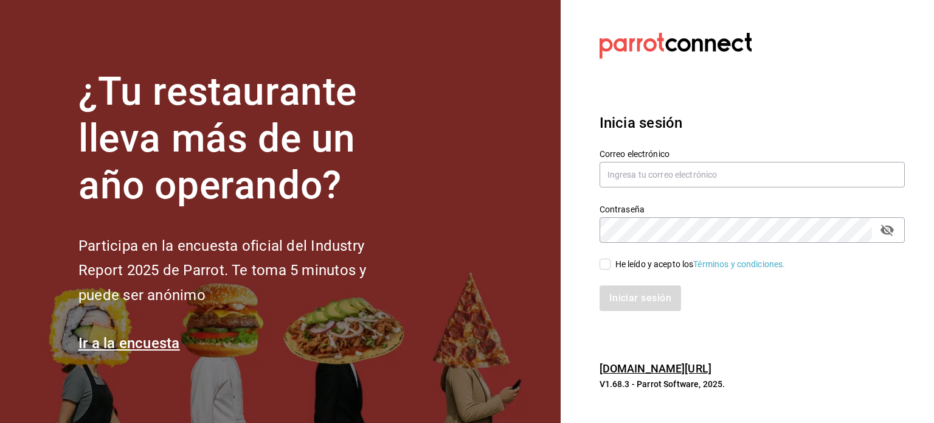 Image resolution: width=934 pixels, height=423 pixels. What do you see at coordinates (752, 154) in the screenshot?
I see `label: Correo electrónico` at bounding box center [752, 154].